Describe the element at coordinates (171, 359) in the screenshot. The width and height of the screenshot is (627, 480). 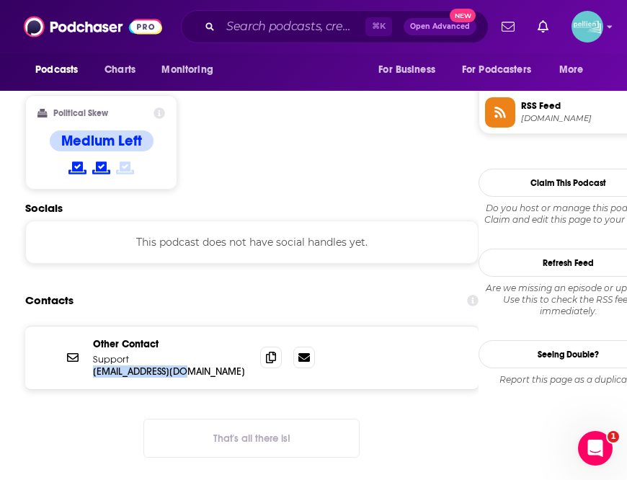
I see `p: Support` at that location.